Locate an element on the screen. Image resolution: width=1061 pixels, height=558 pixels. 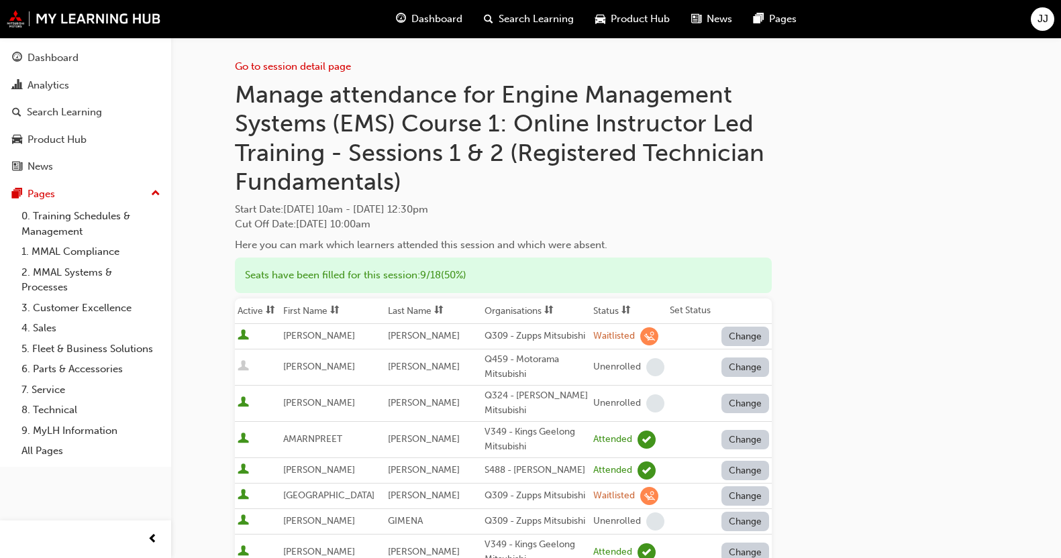
a: mmal is located at coordinates (84, 19).